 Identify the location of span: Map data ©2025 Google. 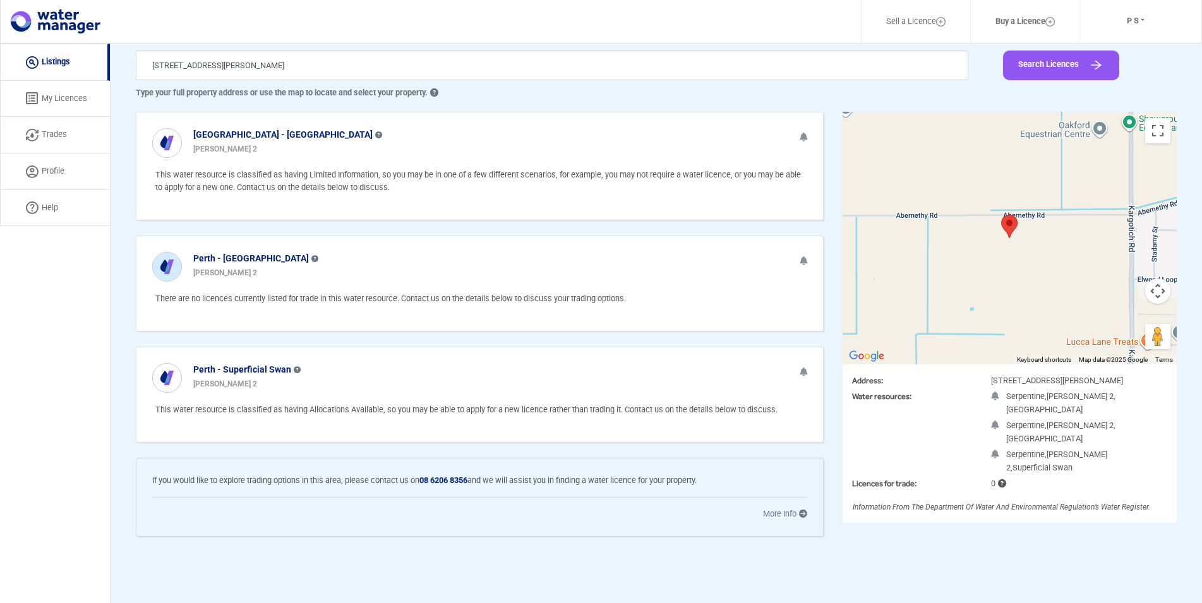
(1113, 359).